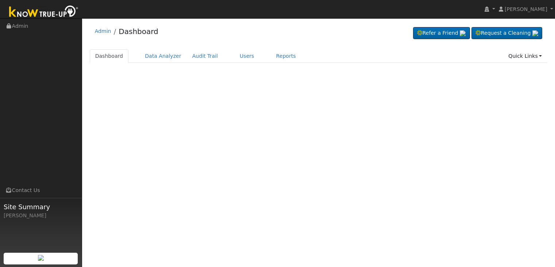 The image size is (555, 267). What do you see at coordinates (103, 31) in the screenshot?
I see `a: Admin` at bounding box center [103, 31].